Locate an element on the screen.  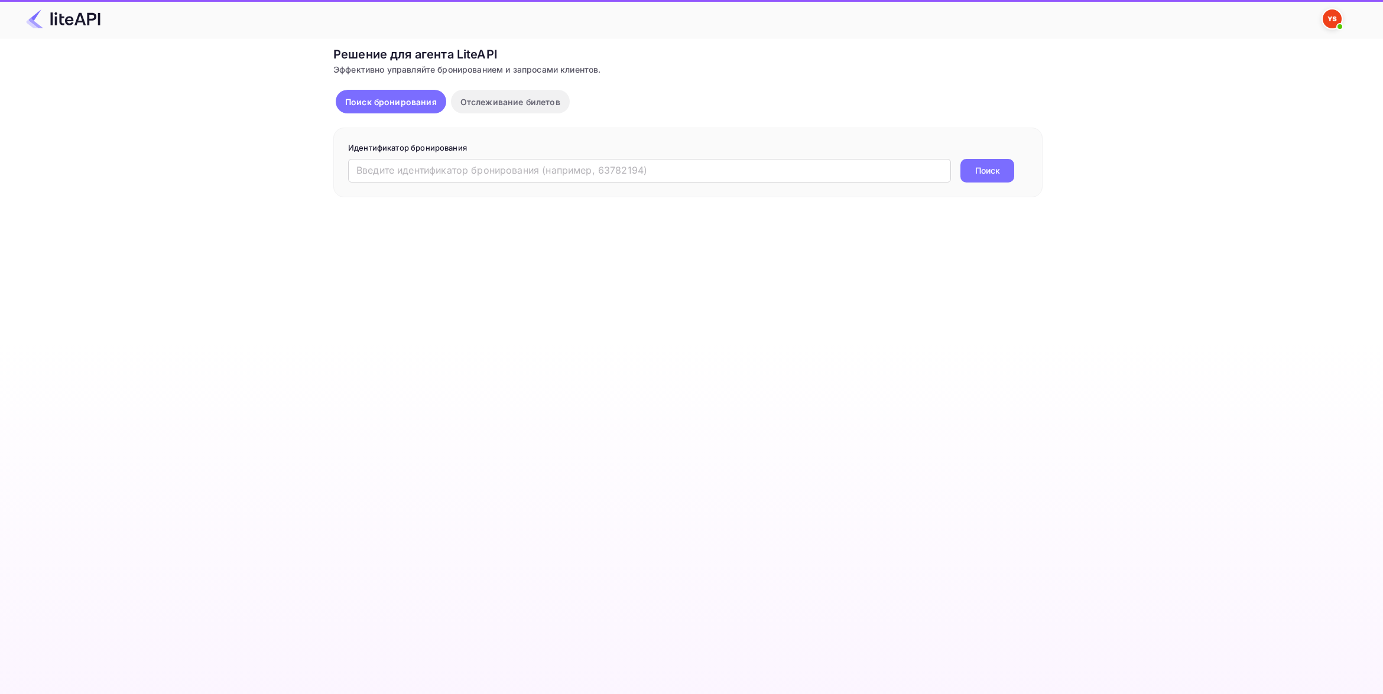
div: Эффективно управляйте бронированием и запросами клиентов. is located at coordinates (688, 69).